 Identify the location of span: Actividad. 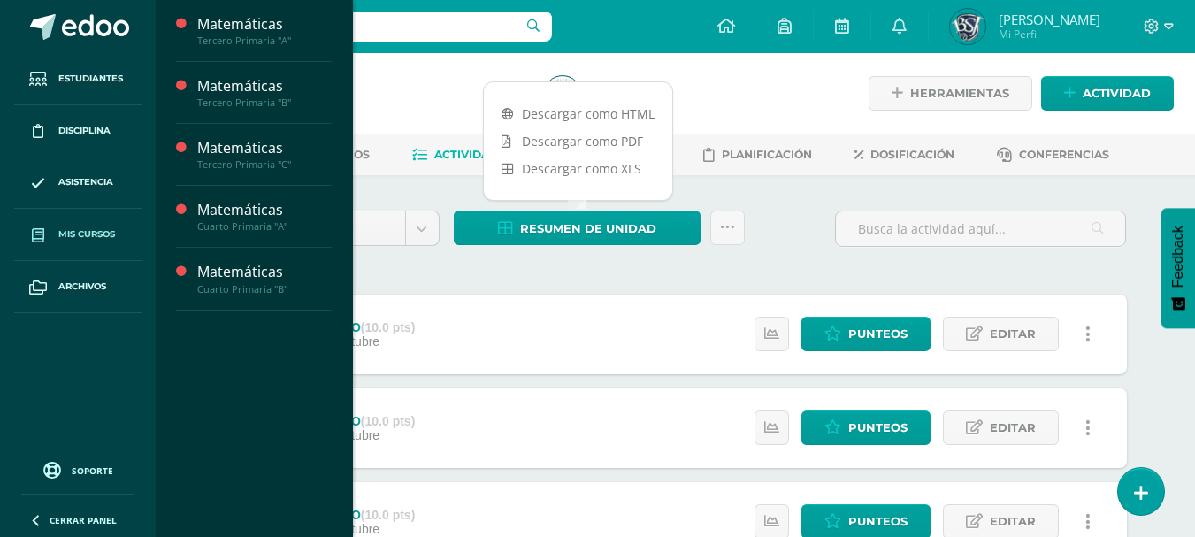
(1116, 93).